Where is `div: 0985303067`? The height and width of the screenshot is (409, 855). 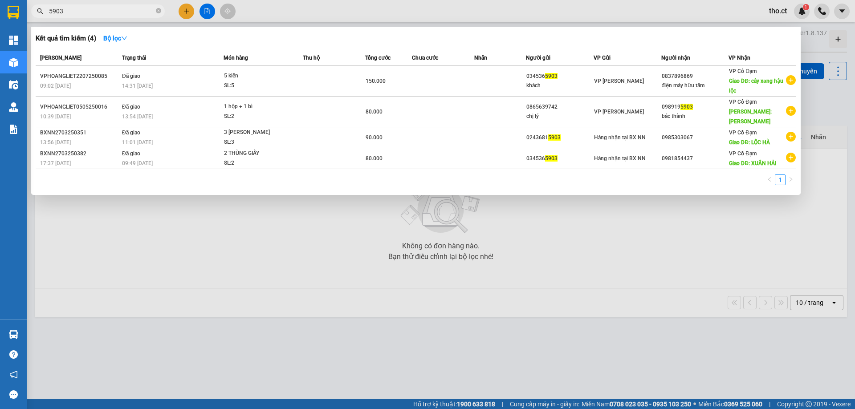 div: 0985303067 is located at coordinates (695, 138).